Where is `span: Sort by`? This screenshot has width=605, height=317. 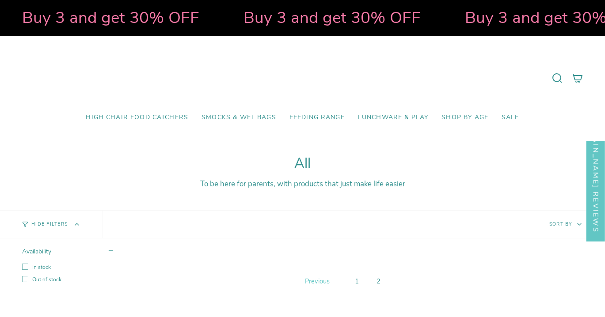 span: Sort by is located at coordinates (561, 224).